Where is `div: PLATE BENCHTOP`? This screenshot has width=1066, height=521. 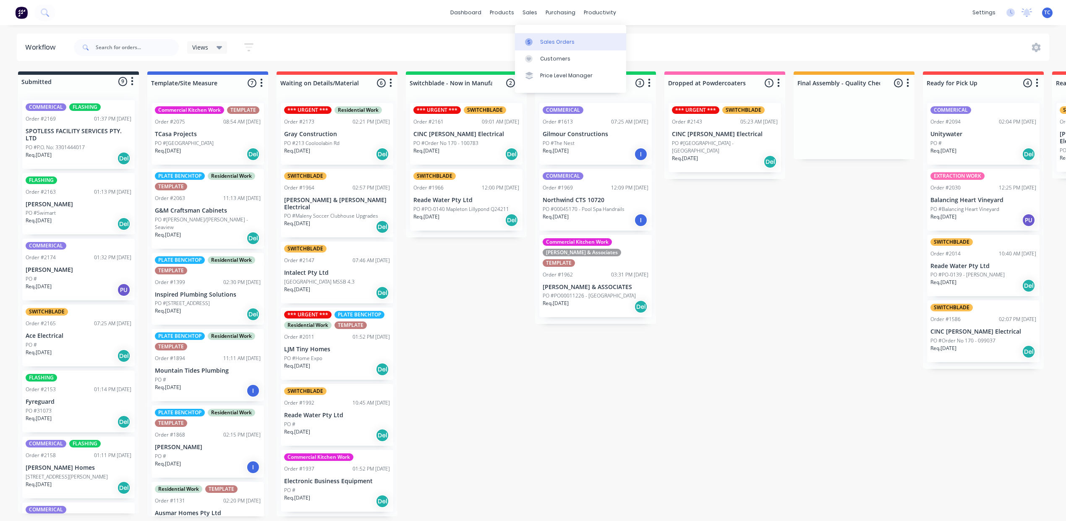 div: PLATE BENCHTOP is located at coordinates (180, 176).